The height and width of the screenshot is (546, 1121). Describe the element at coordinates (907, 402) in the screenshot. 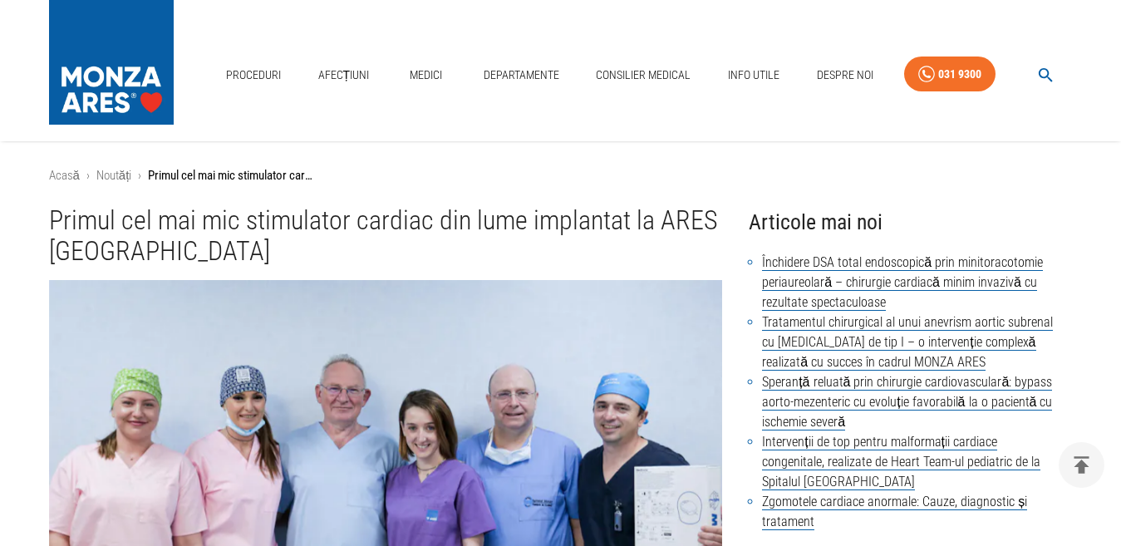

I see `a: Speranță reluată prin chirurgie cardiovasculară: bypass aorto-mezenteric cu evoluție favorabilă l...` at that location.